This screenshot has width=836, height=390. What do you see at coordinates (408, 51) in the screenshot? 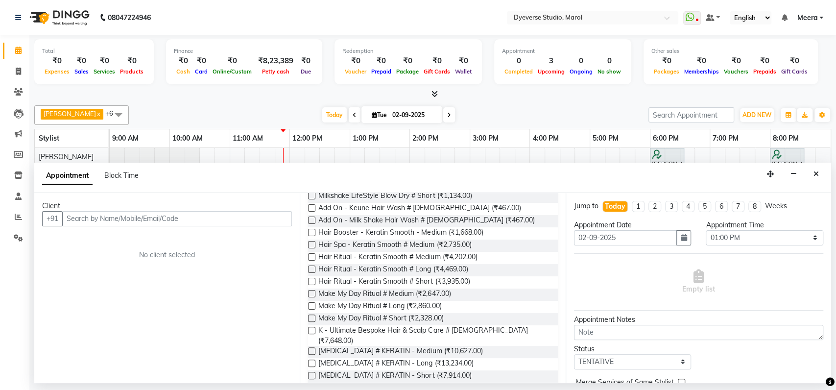
I see `div: Redemption` at bounding box center [408, 51].